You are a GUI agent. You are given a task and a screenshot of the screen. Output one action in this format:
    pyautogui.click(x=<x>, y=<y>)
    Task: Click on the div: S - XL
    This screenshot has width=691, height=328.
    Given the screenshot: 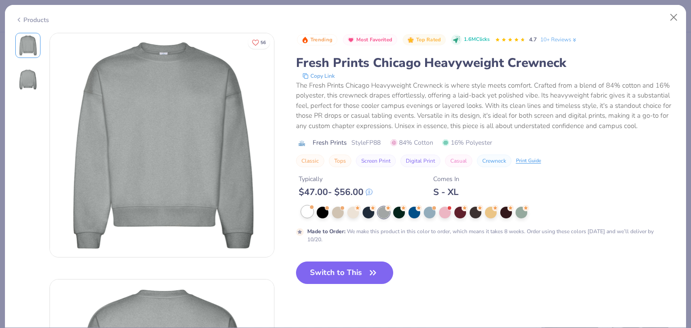 What is the action you would take?
    pyautogui.click(x=446, y=192)
    